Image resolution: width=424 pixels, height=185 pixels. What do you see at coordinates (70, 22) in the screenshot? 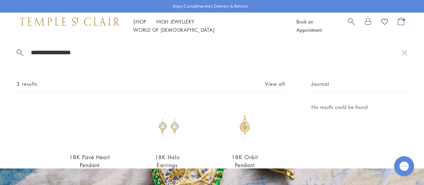
I see `img: Temple St. Clair` at bounding box center [70, 22].